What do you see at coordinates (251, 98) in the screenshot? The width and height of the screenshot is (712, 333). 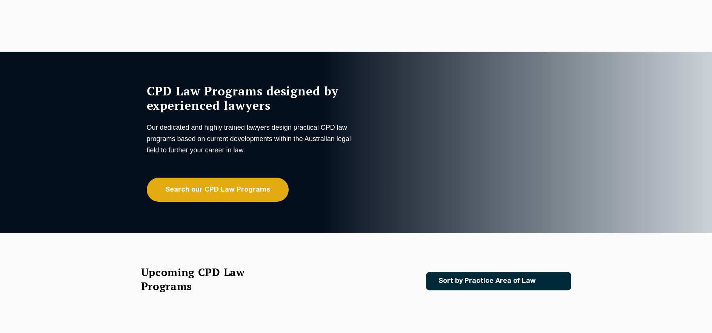 I see `h1: CPD Law Programs designed by experienced lawyers` at bounding box center [251, 98].